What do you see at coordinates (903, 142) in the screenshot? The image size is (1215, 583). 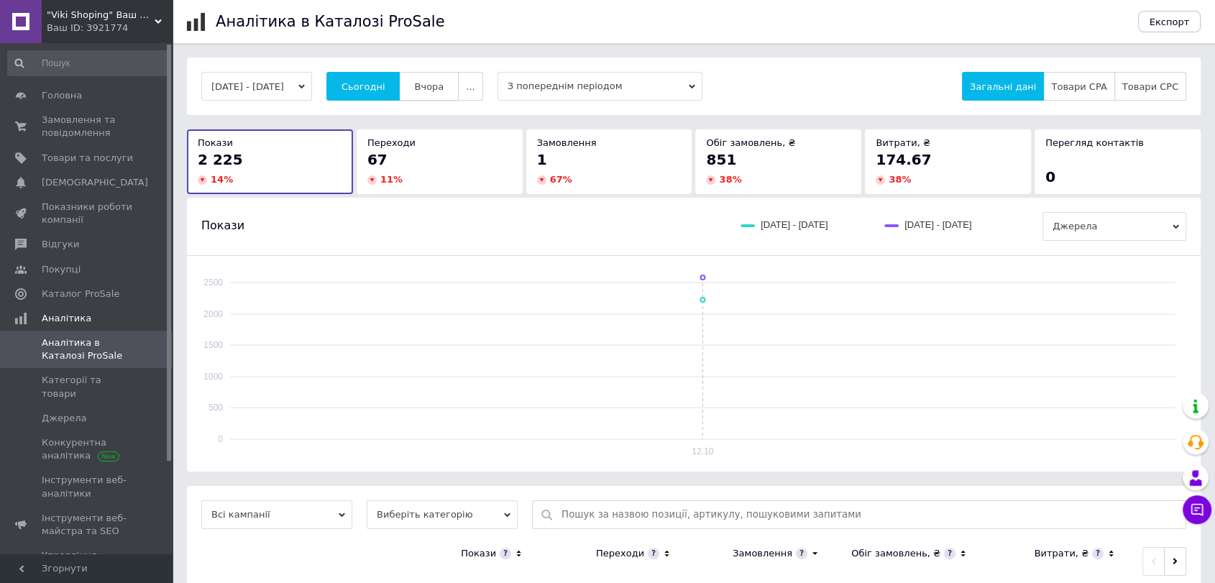 I see `span: Витрати, ₴` at bounding box center [903, 142].